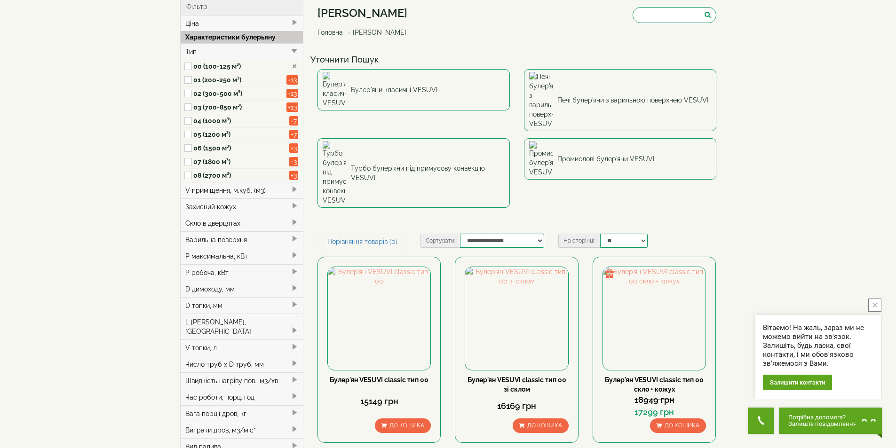 This screenshot has width=896, height=448. I want to click on label: 01 (200-250 м³), so click(240, 80).